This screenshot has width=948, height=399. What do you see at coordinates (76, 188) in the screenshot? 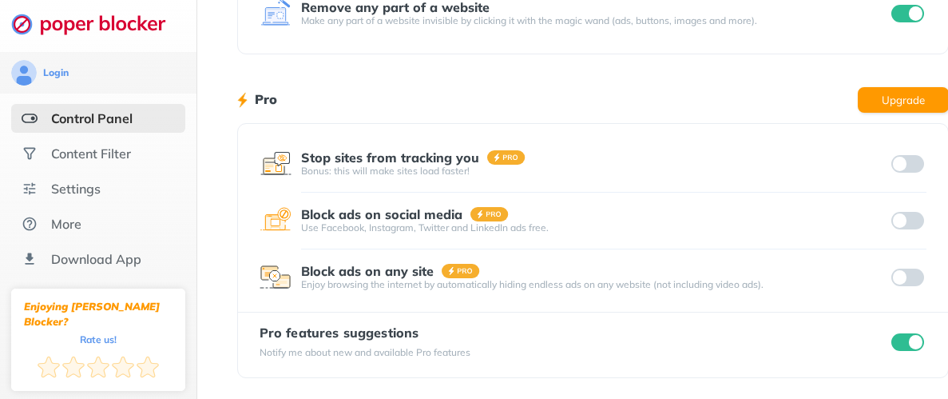
I see `div: Settings` at bounding box center [76, 188].